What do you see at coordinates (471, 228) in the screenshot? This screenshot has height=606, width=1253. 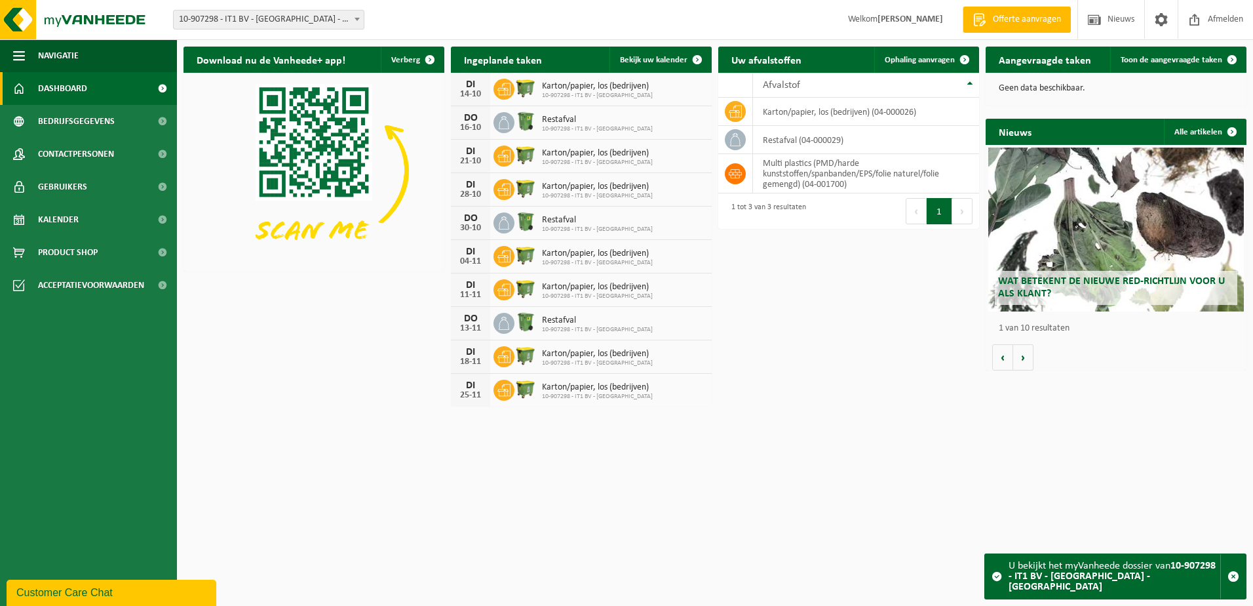 I see `div: 30-10` at bounding box center [471, 228].